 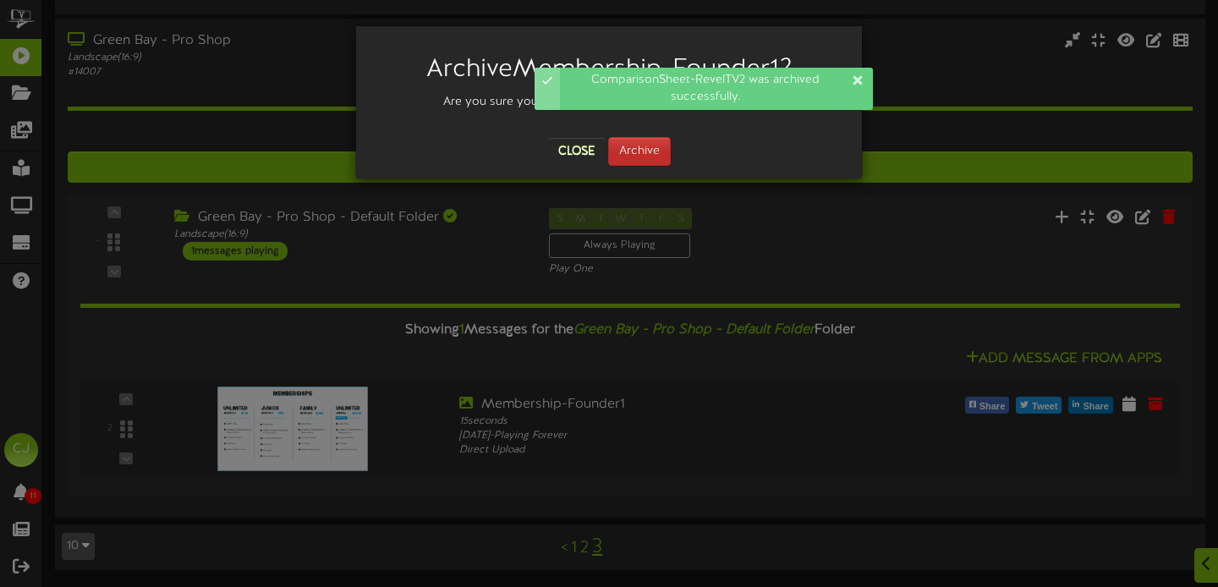 I want to click on div: ComparisonSheet-RevelTV2 was archived successfully., so click(x=716, y=89).